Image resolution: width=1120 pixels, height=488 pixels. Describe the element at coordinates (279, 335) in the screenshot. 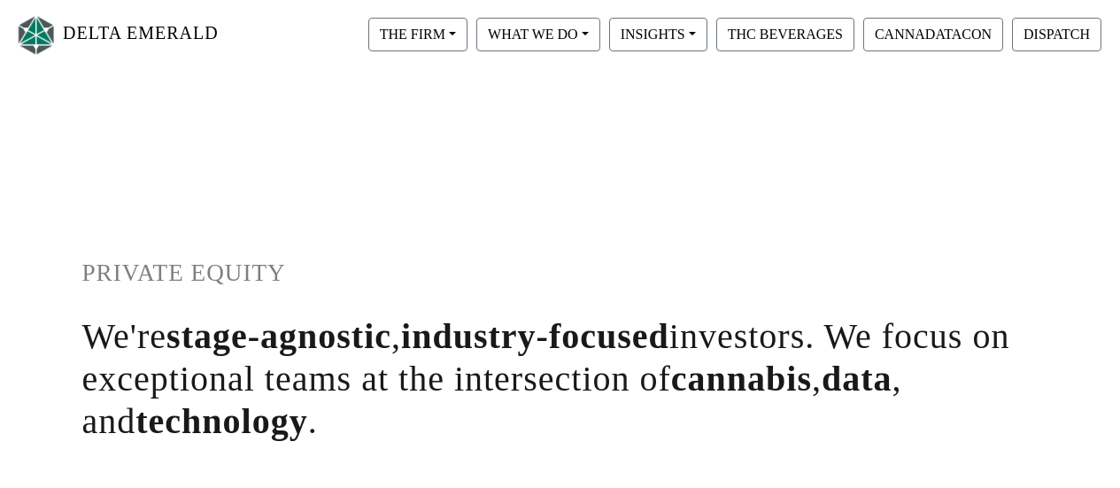

I see `span: stage-agnostic` at that location.